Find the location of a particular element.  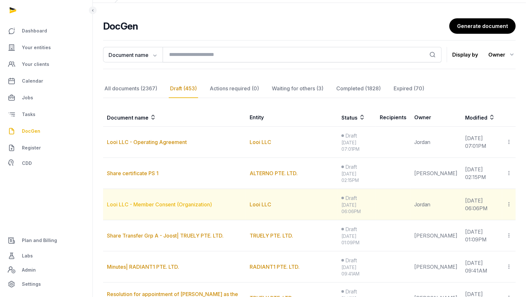

span: Your entities is located at coordinates (36, 48).